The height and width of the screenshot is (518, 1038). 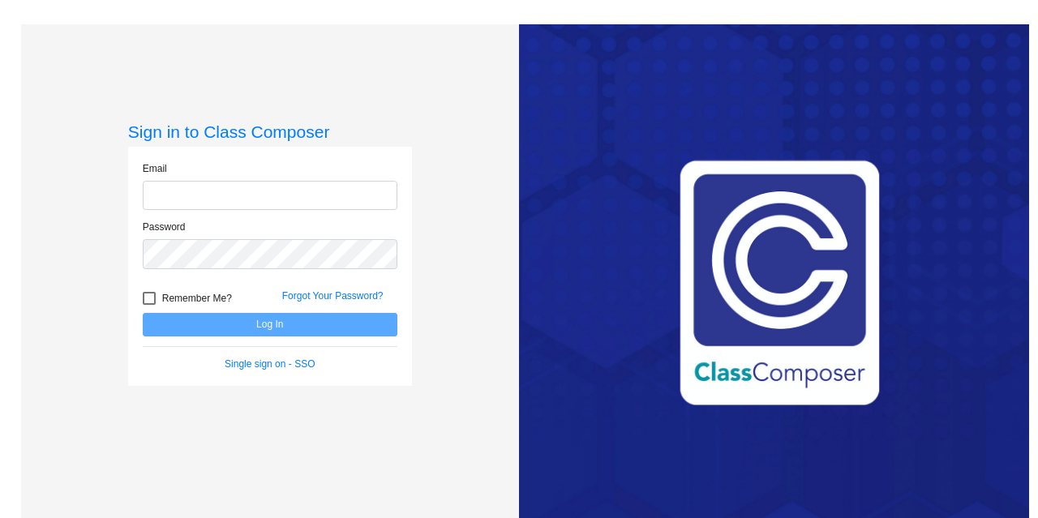 I want to click on button: Log In, so click(x=270, y=324).